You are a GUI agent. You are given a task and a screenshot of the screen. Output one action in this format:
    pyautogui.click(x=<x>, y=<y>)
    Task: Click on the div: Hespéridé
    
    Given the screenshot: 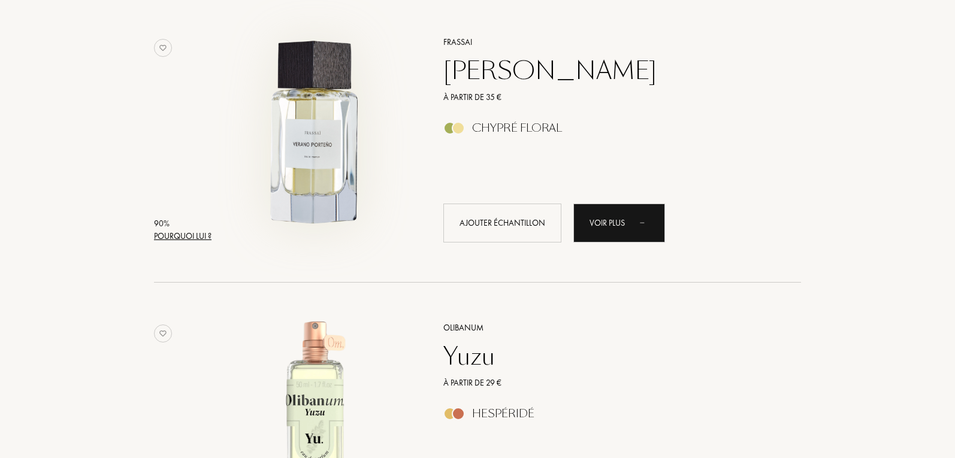 What is the action you would take?
    pyautogui.click(x=503, y=414)
    